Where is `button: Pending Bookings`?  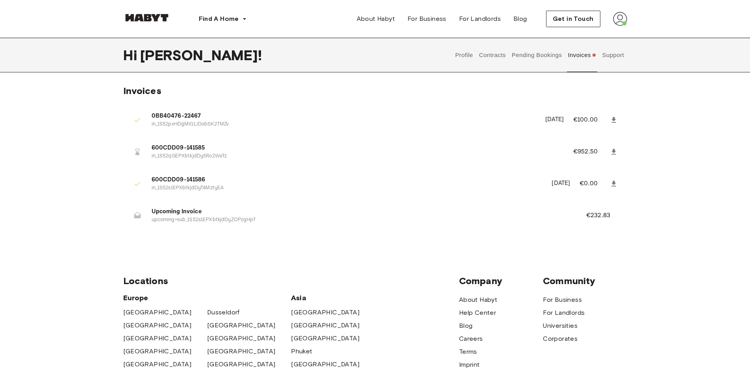
button: Pending Bookings is located at coordinates (537, 55).